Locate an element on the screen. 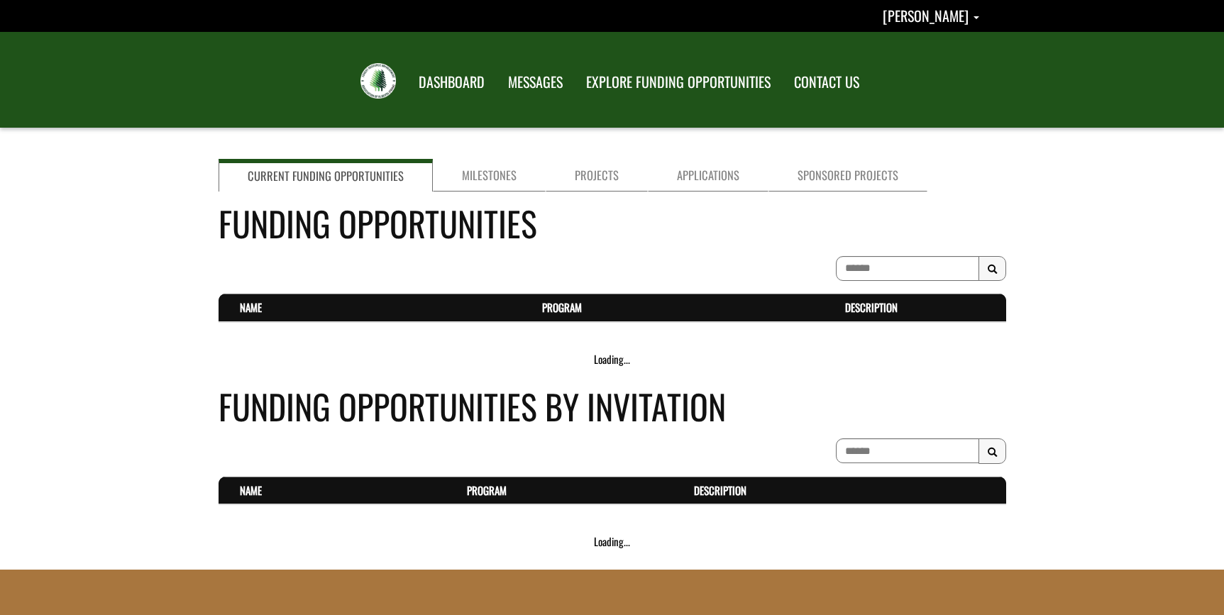 The image size is (1224, 615). h4: Funding Opportunities By Invitation is located at coordinates (612, 406).